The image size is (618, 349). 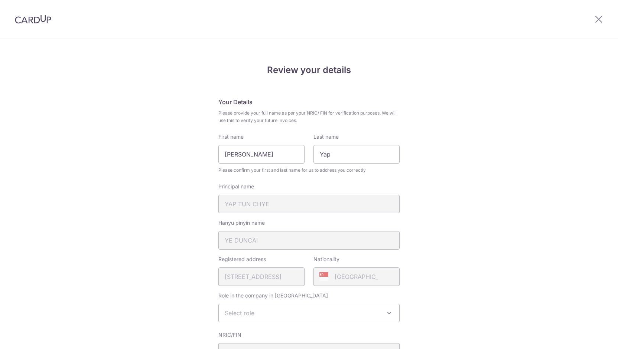 What do you see at coordinates (241, 223) in the screenshot?
I see `label: Hanyu pinyin name` at bounding box center [241, 223].